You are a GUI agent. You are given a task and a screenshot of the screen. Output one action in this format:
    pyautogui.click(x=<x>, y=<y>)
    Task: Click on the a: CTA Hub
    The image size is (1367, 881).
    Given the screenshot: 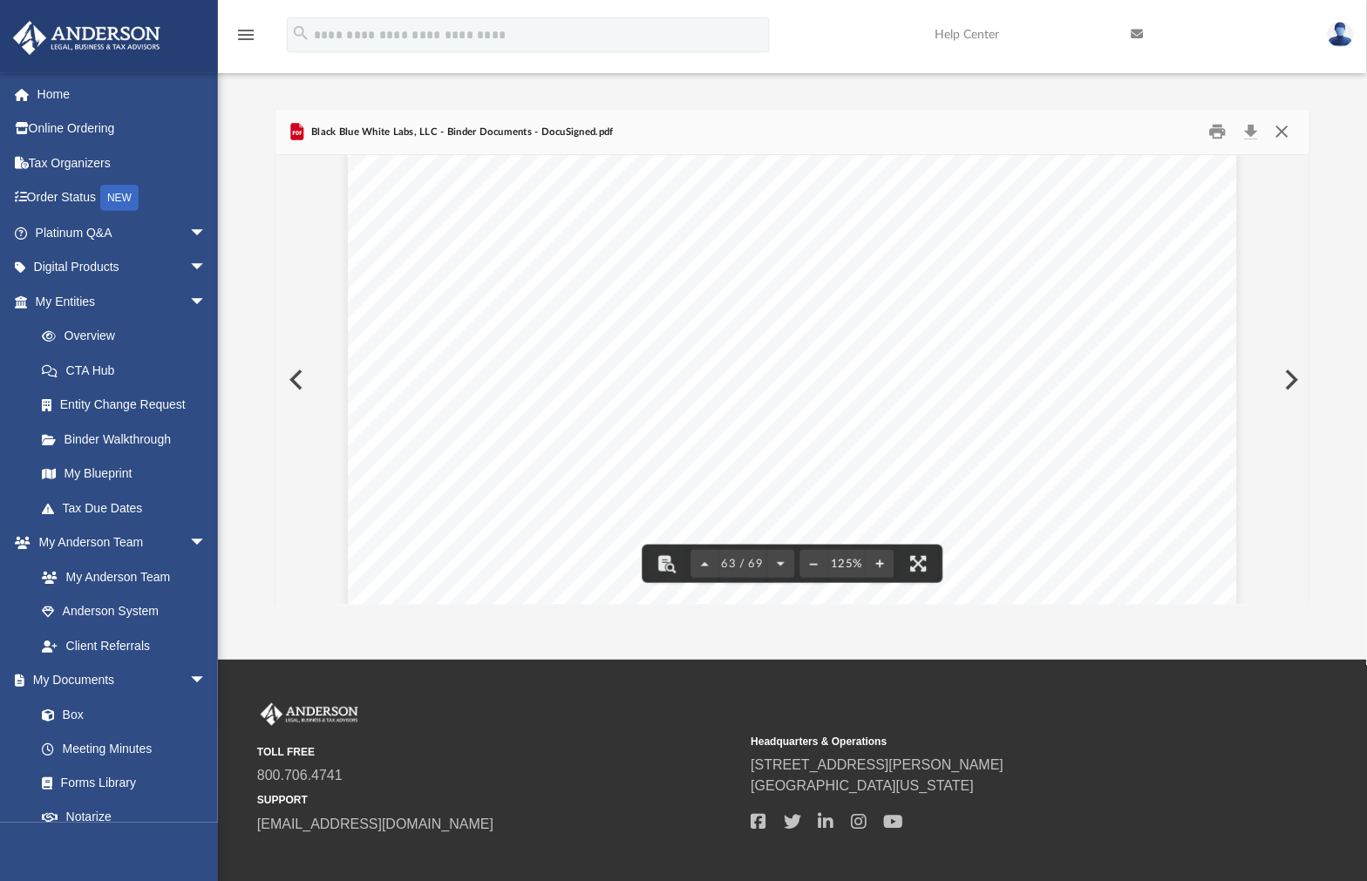 What is the action you would take?
    pyautogui.click(x=128, y=370)
    